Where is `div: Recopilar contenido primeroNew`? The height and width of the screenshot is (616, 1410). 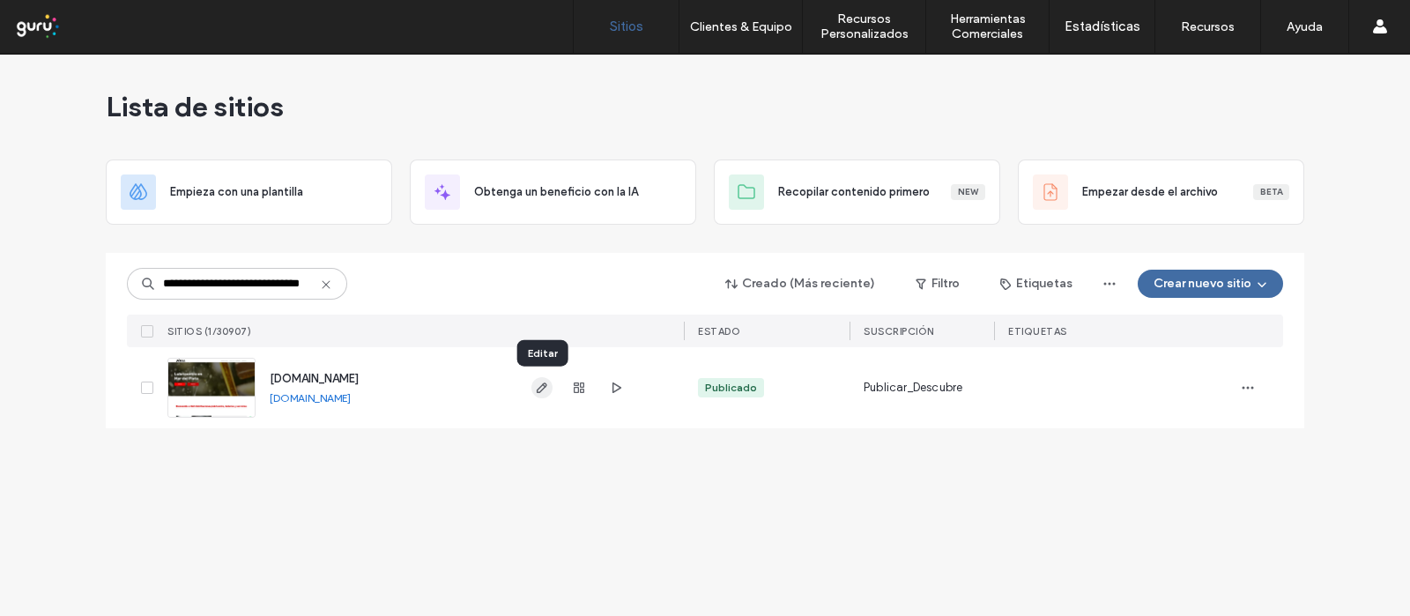 div: Recopilar contenido primeroNew is located at coordinates (857, 192).